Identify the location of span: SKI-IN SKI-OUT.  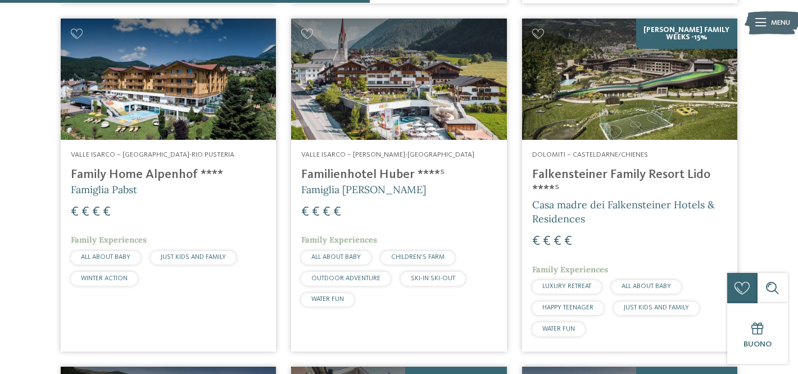
(433, 279).